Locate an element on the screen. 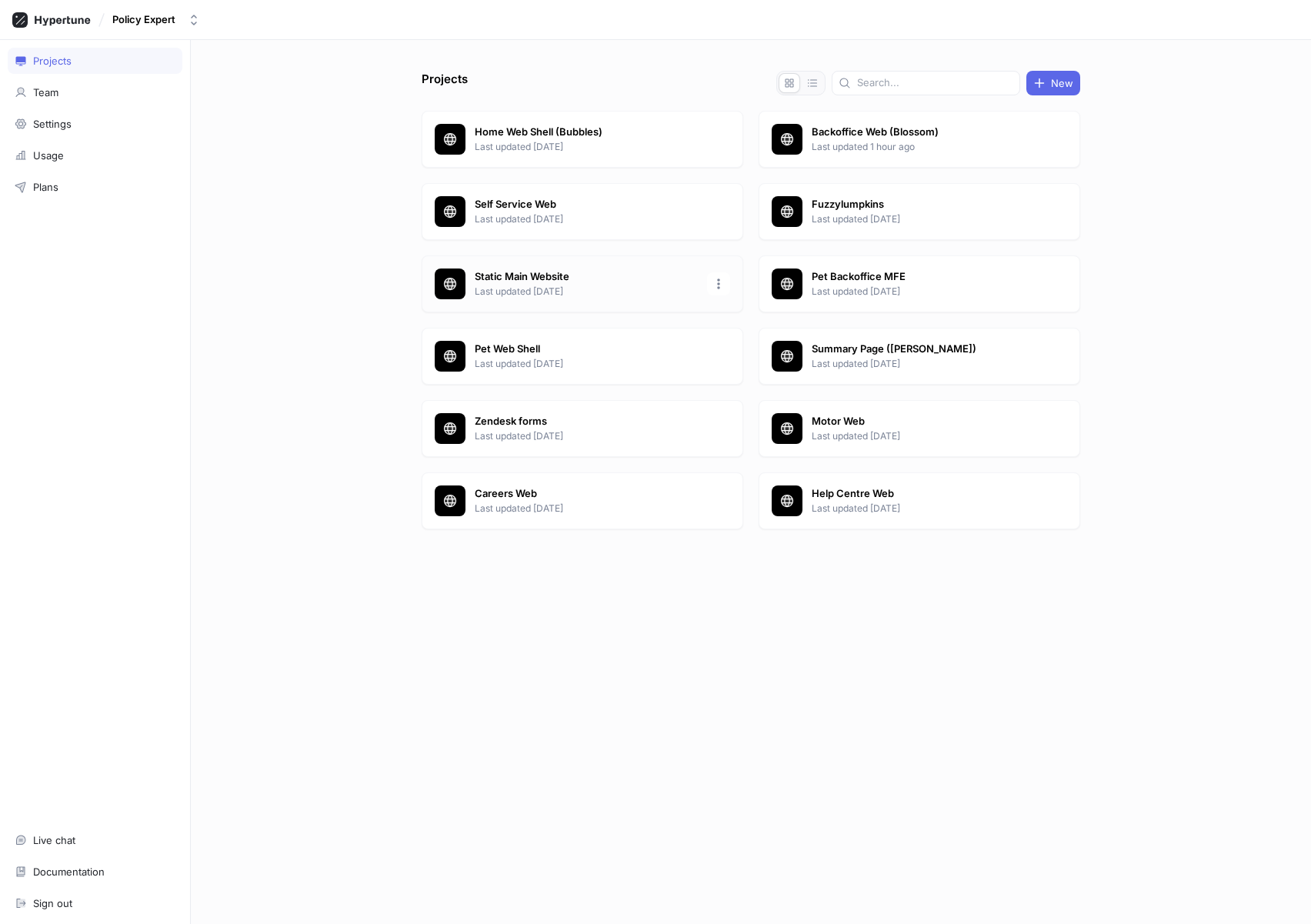  div: Policy Expert is located at coordinates (144, 19).